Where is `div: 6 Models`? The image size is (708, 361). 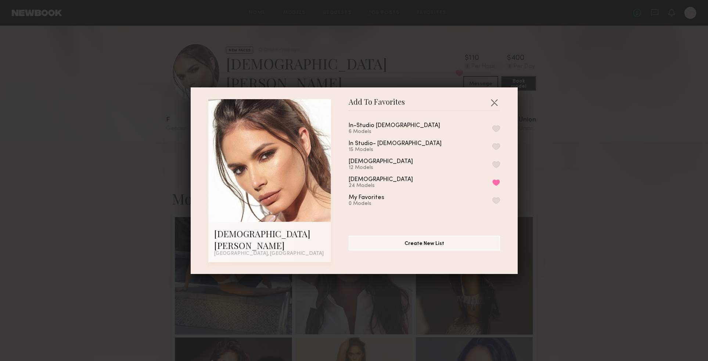 div: 6 Models is located at coordinates (403, 132).